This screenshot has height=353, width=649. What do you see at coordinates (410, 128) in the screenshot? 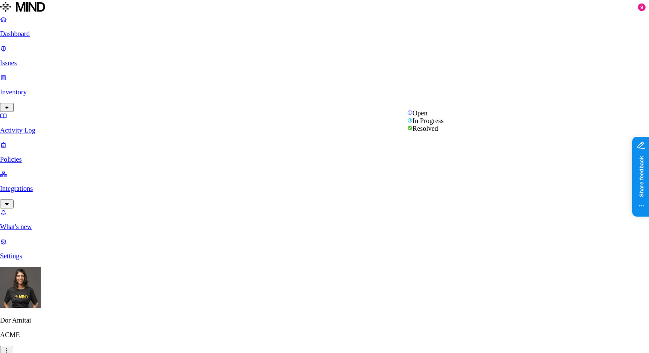
I see `img: status-resolved.svg` at bounding box center [410, 128].